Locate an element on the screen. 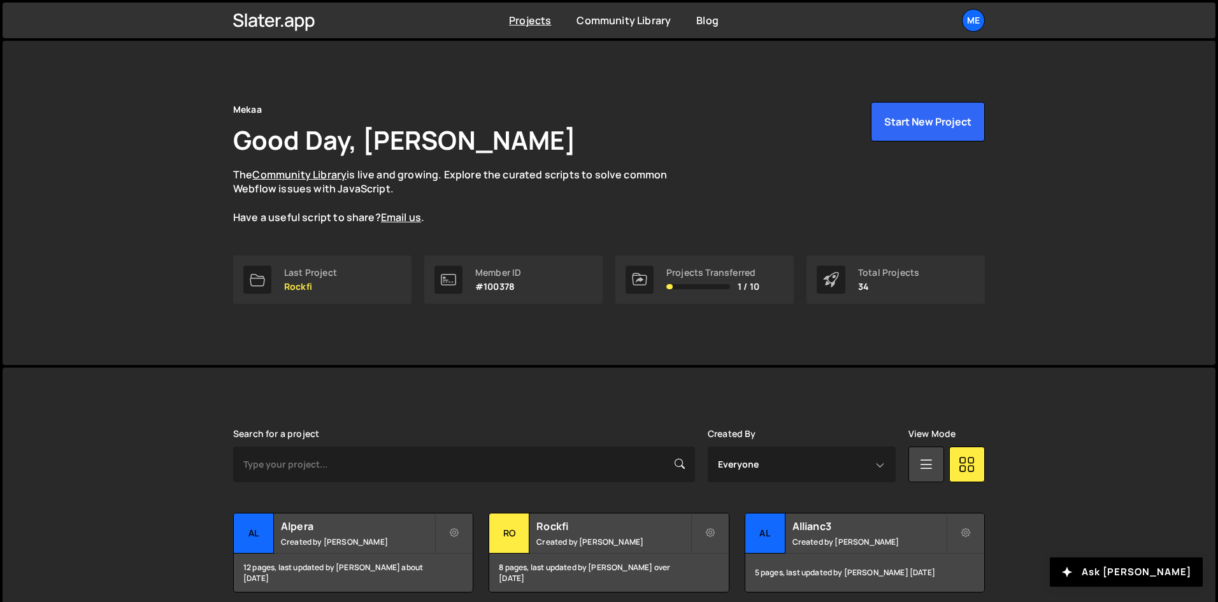  p: Rockfi is located at coordinates (310, 287).